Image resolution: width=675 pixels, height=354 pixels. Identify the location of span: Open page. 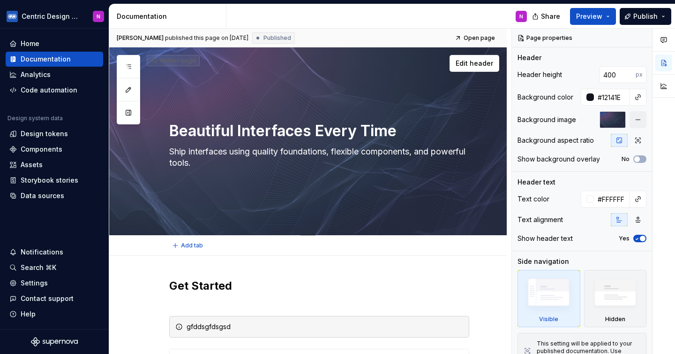
(479, 38).